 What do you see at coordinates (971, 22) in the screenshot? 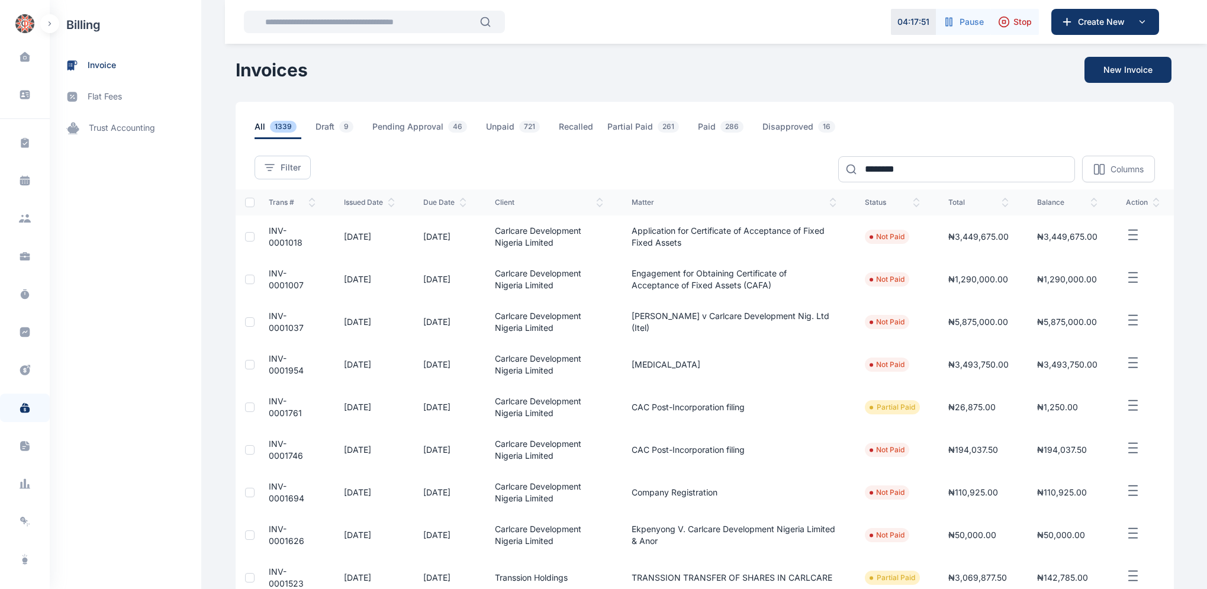
I see `span: Pause` at bounding box center [971, 22].